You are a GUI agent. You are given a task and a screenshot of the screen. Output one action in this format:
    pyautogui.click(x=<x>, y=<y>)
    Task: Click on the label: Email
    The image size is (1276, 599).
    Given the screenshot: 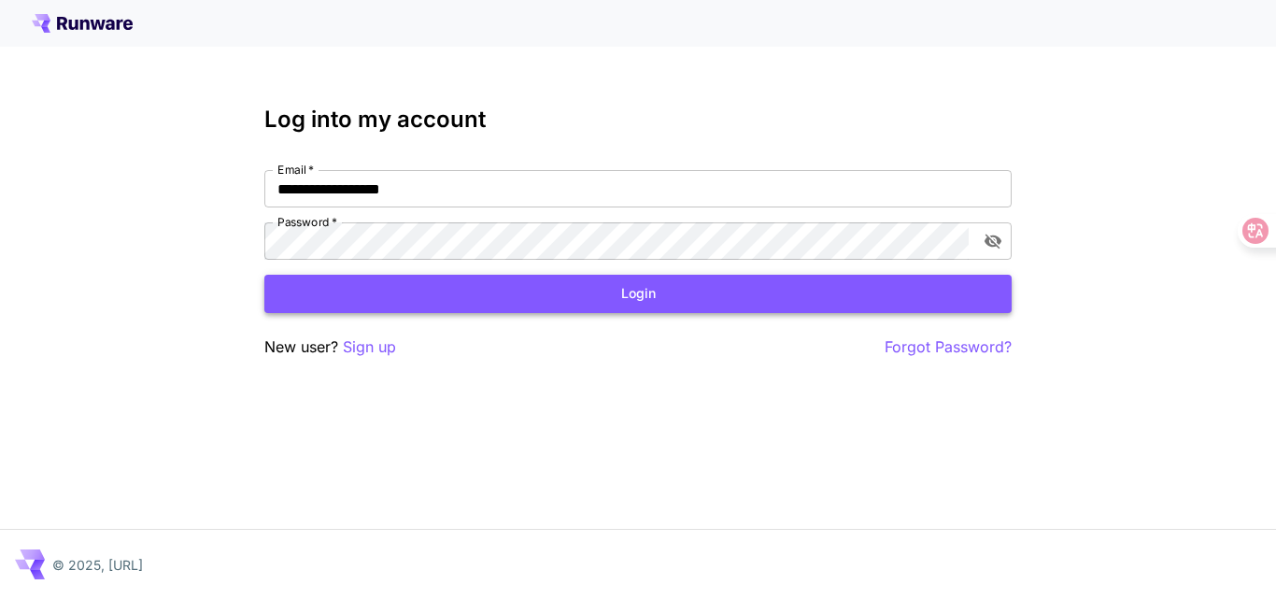 What is the action you would take?
    pyautogui.click(x=295, y=169)
    